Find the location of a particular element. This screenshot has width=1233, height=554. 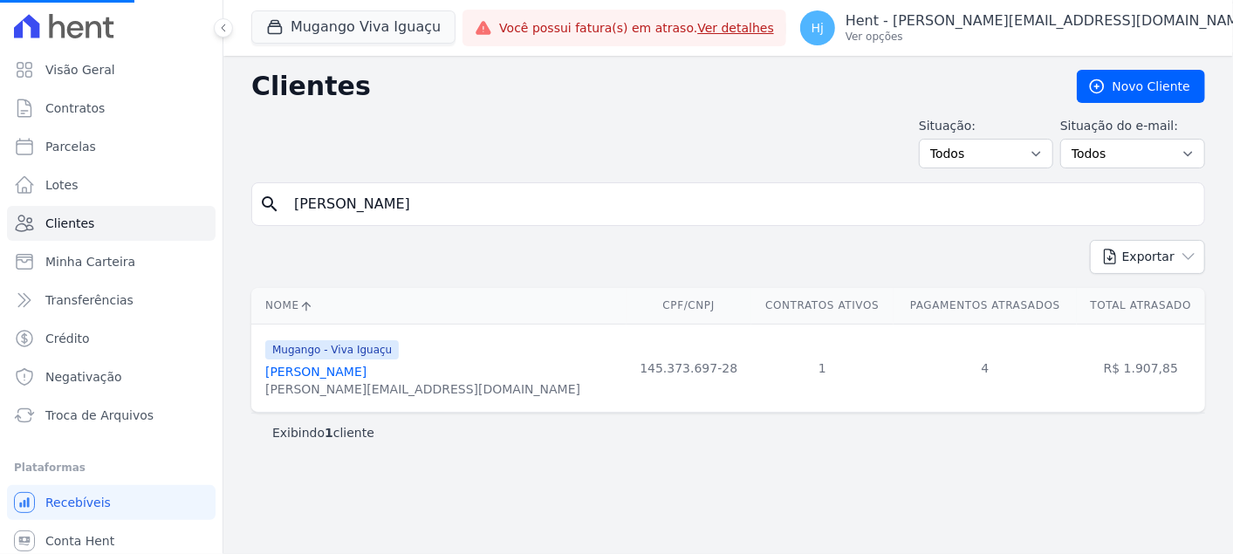

th: Nome is located at coordinates (439, 305).